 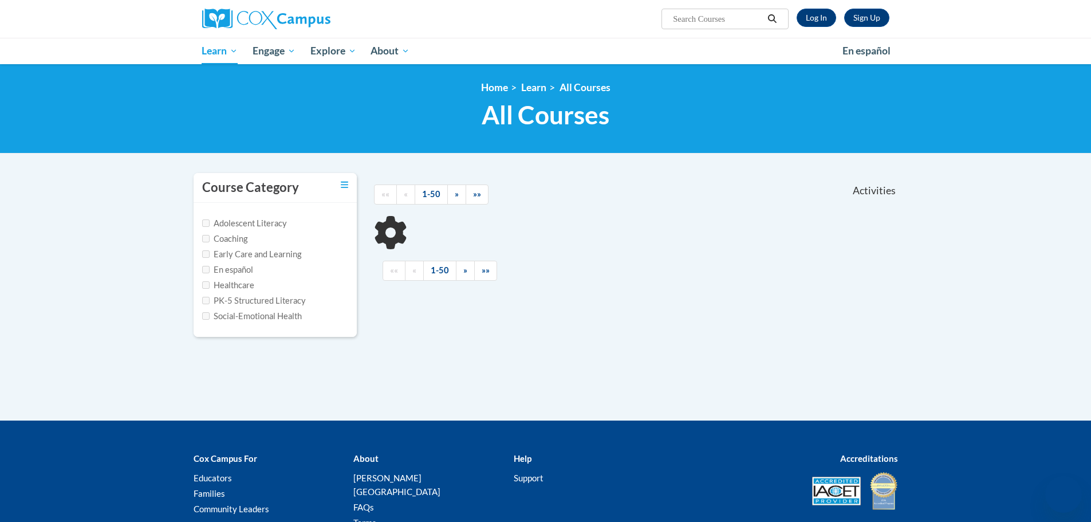 I want to click on div: Main menu, so click(x=546, y=51).